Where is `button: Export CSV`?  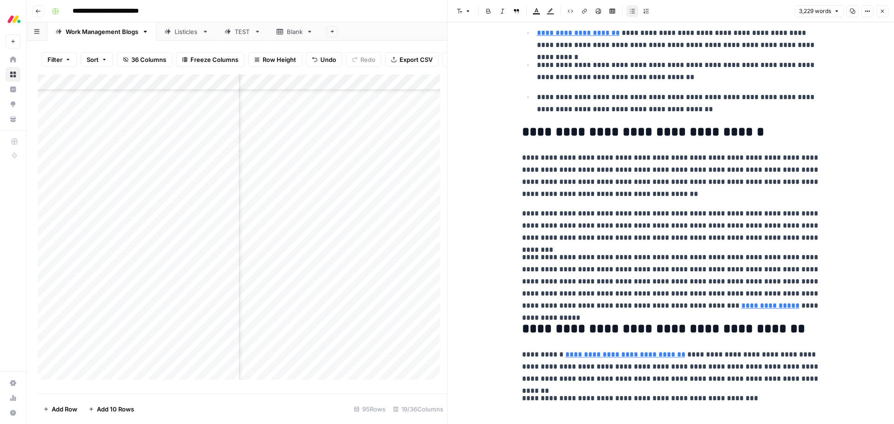 button: Export CSV is located at coordinates (411, 60).